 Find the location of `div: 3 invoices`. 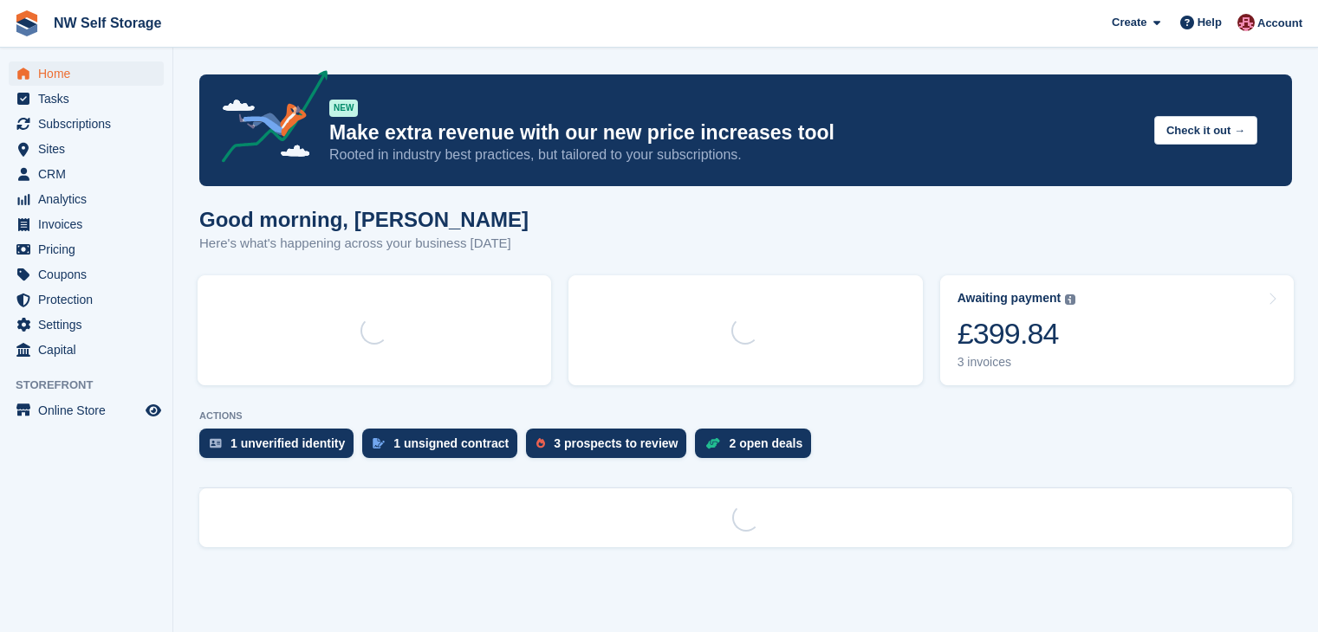

div: 3 invoices is located at coordinates (1016, 362).